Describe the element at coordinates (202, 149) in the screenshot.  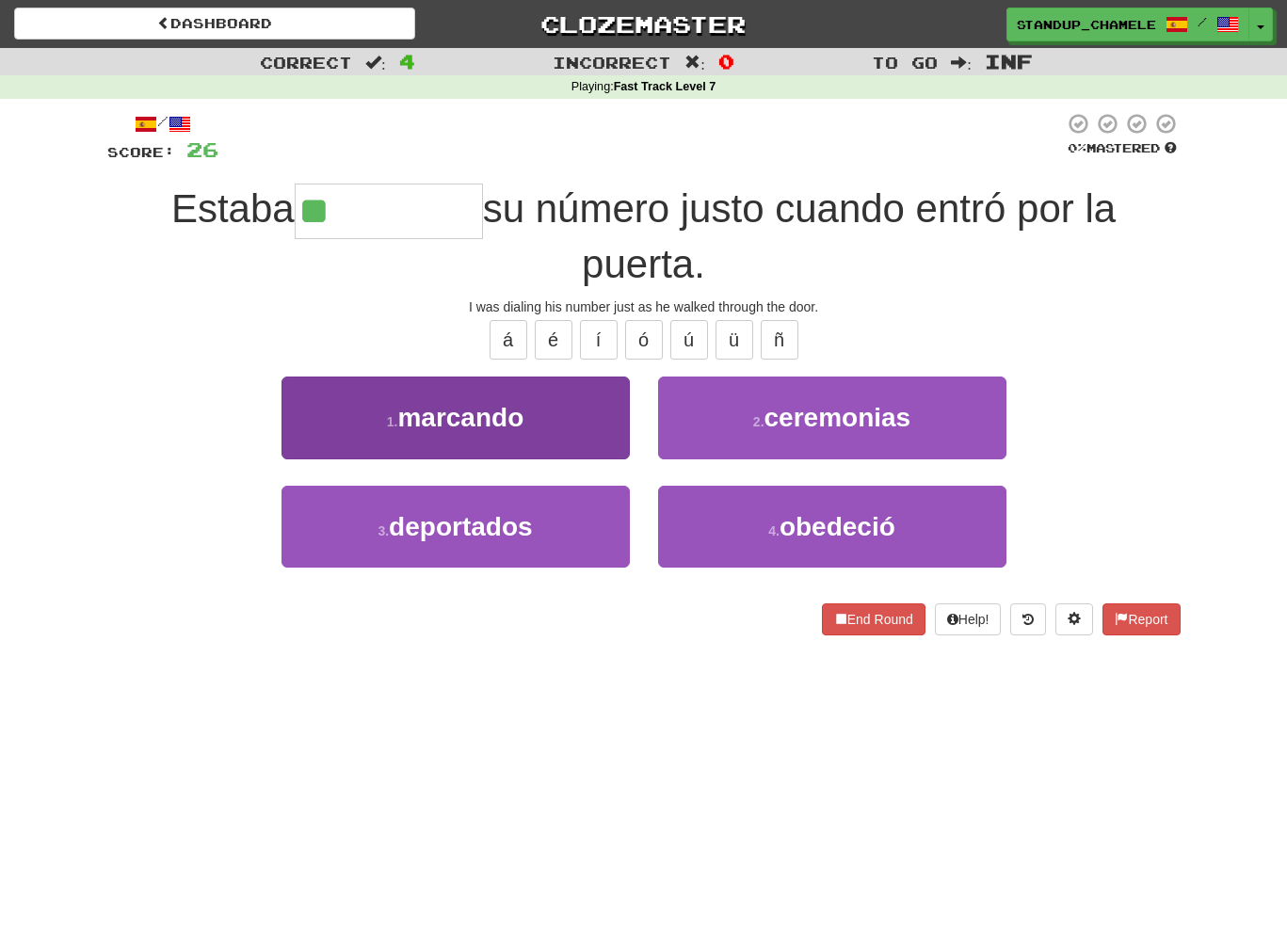
I see `span: 26` at that location.